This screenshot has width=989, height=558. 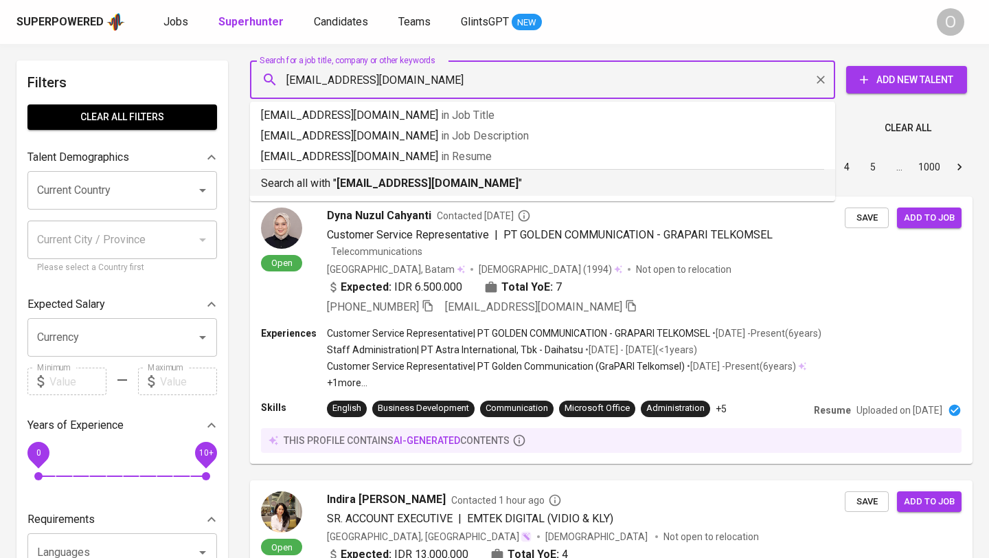 What do you see at coordinates (485, 135) in the screenshot?
I see `span: in Job Description` at bounding box center [485, 135].